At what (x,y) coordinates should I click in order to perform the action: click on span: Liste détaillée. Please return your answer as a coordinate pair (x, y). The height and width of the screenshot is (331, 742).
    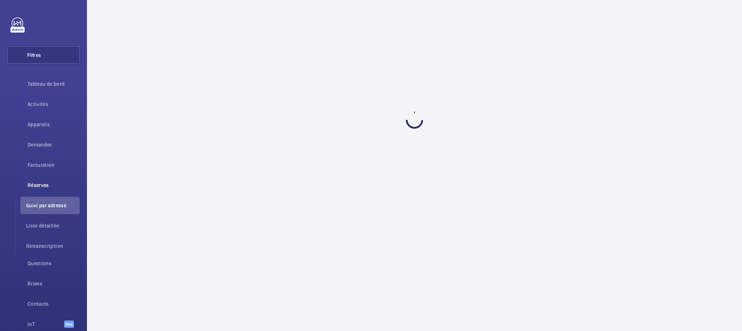
    Looking at the image, I should click on (53, 226).